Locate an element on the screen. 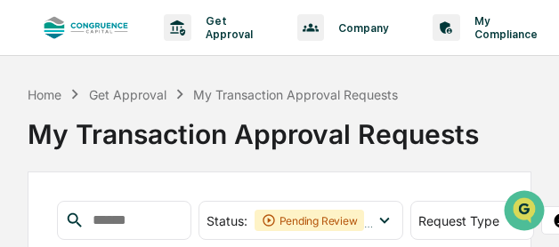  img: logo is located at coordinates (85, 28).